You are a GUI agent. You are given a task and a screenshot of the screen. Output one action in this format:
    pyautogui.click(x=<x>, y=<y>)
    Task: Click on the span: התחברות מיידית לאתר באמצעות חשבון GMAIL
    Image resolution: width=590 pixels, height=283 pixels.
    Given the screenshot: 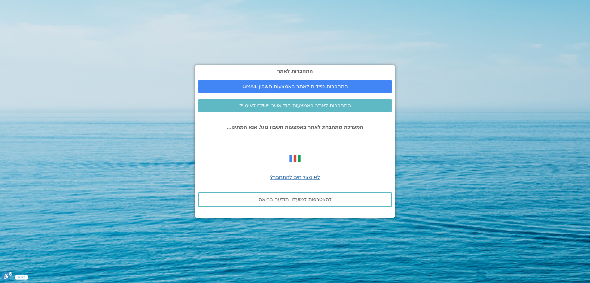 What is the action you would take?
    pyautogui.click(x=295, y=86)
    